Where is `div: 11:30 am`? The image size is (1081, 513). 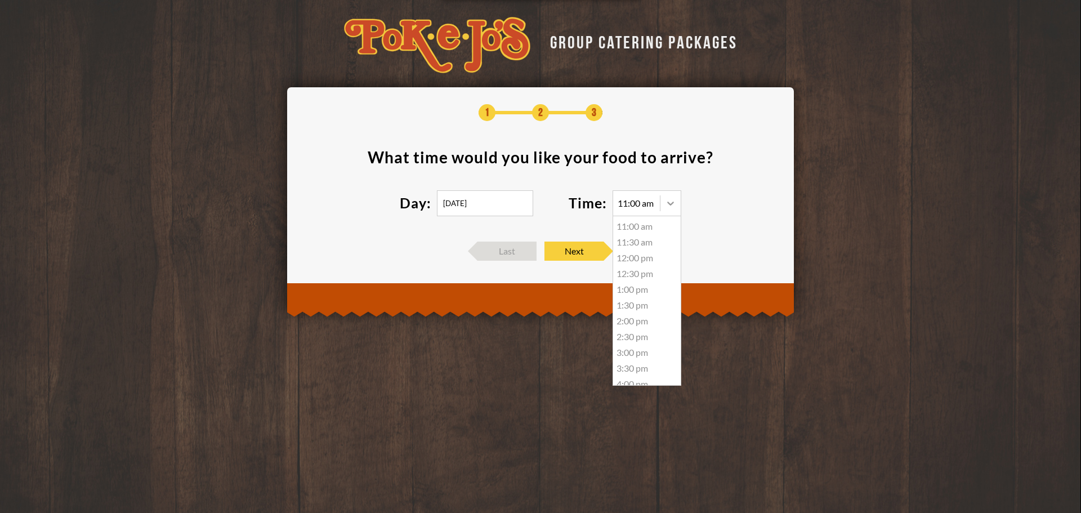 div: 11:30 am is located at coordinates (647, 242).